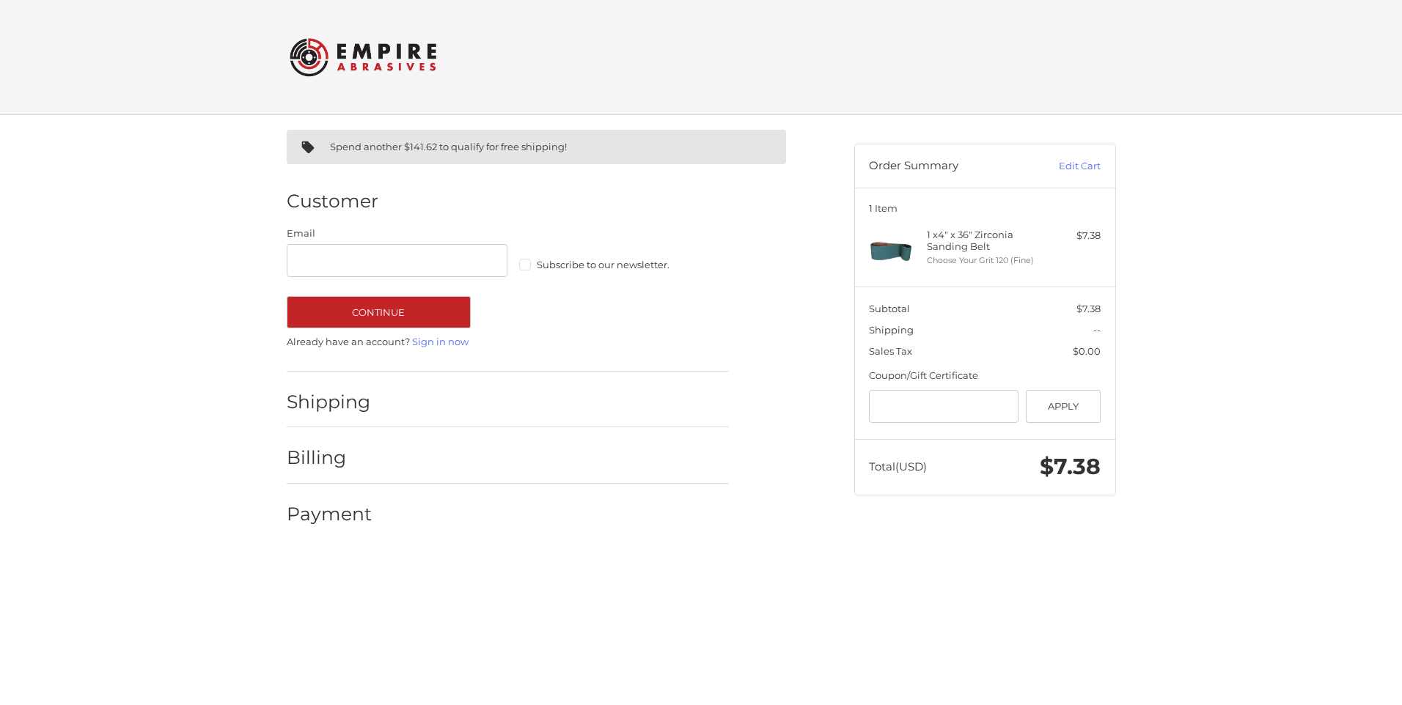  I want to click on span: Spend another $141.62 to qualify for free shipping!, so click(448, 147).